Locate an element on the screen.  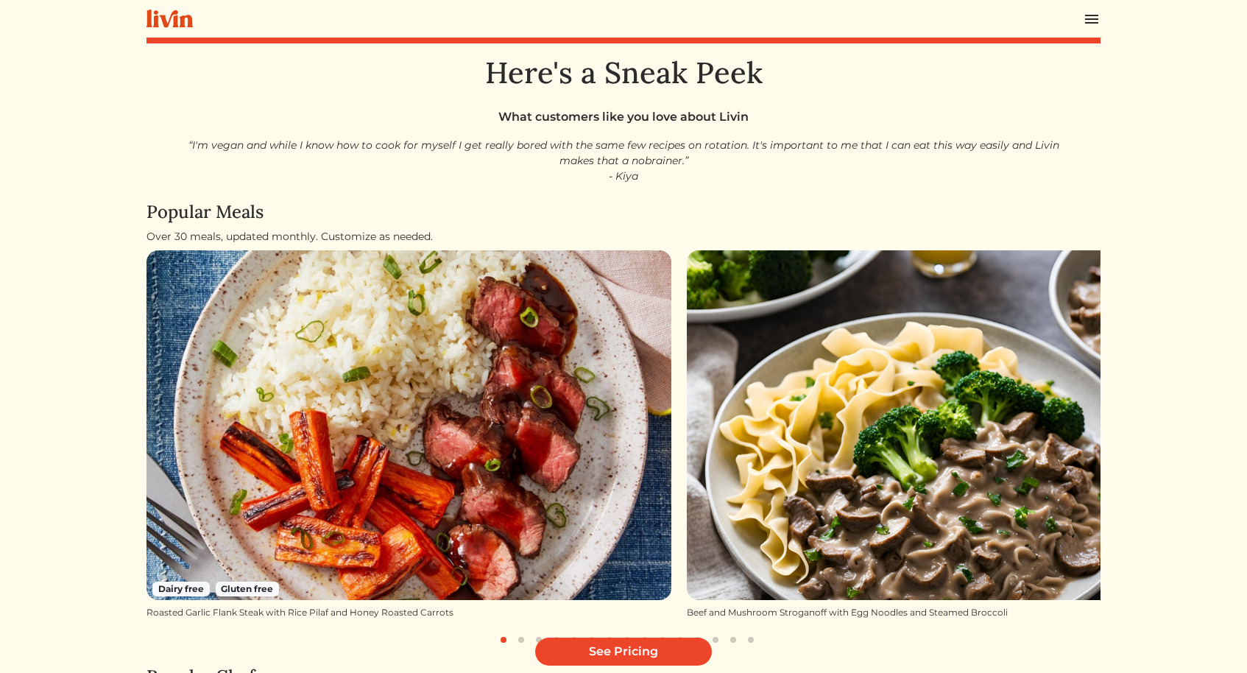
img: Roasted Garlic Flank Steak with Rice Pilaf and Honey Roasted Carrots is located at coordinates (408, 425).